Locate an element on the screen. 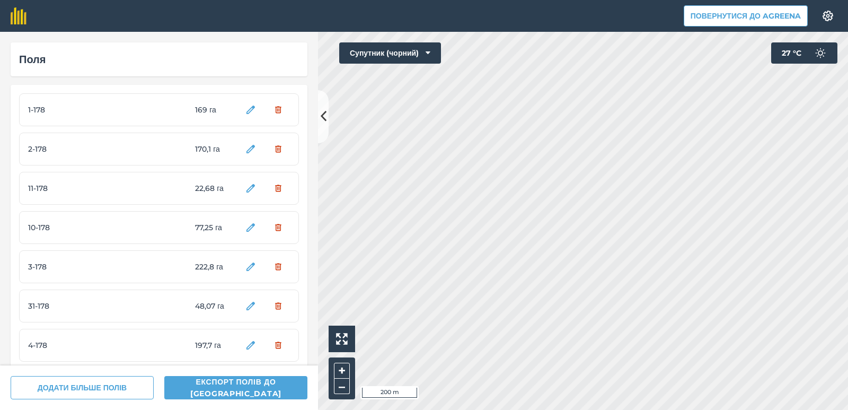 The height and width of the screenshot is (410, 848). font: 10-178 is located at coordinates (39, 227).